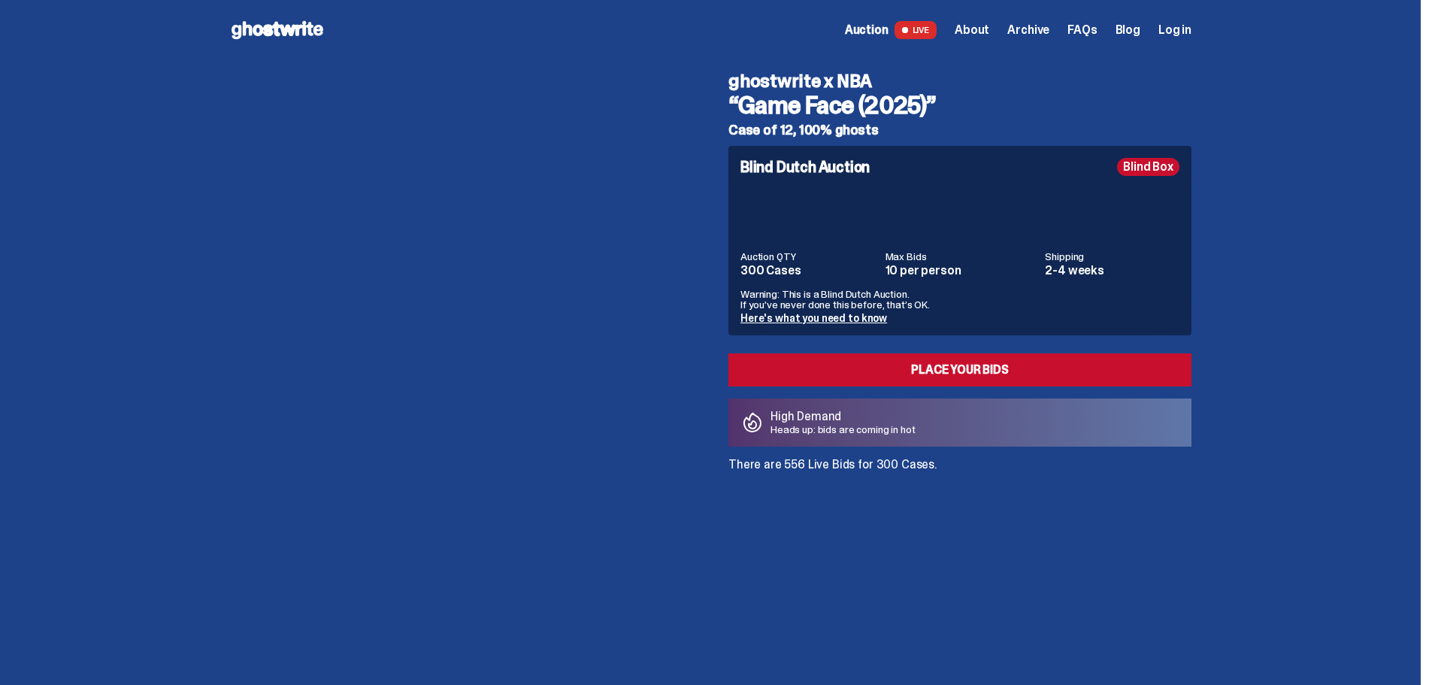 This screenshot has width=1432, height=685. What do you see at coordinates (960, 105) in the screenshot?
I see `h3: “Game Face (2025)”` at bounding box center [960, 105].